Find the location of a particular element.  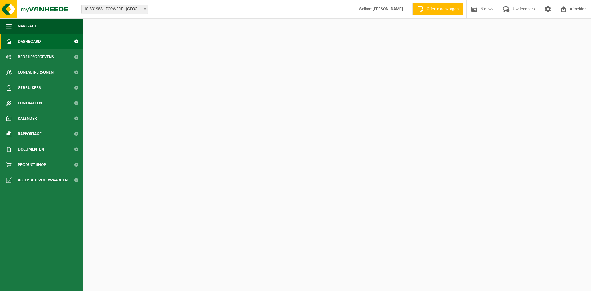

span: Dashboard is located at coordinates (29, 42).